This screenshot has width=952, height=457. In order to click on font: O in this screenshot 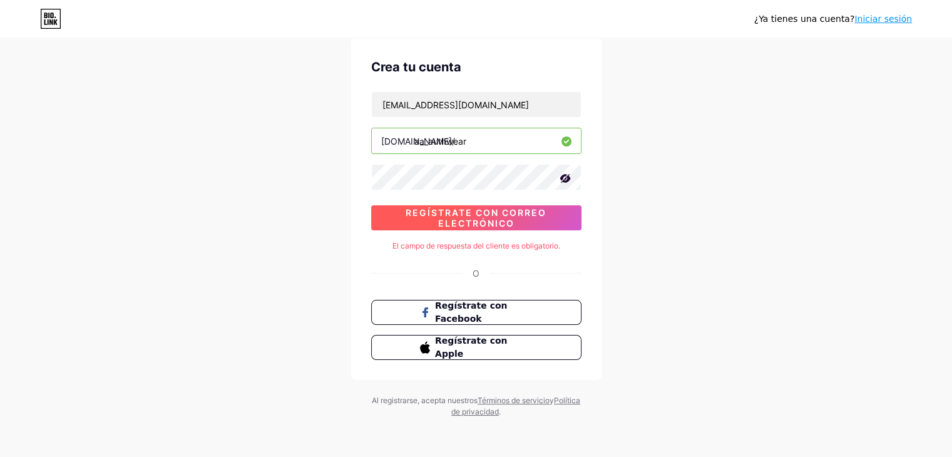, I will do `click(476, 273)`.